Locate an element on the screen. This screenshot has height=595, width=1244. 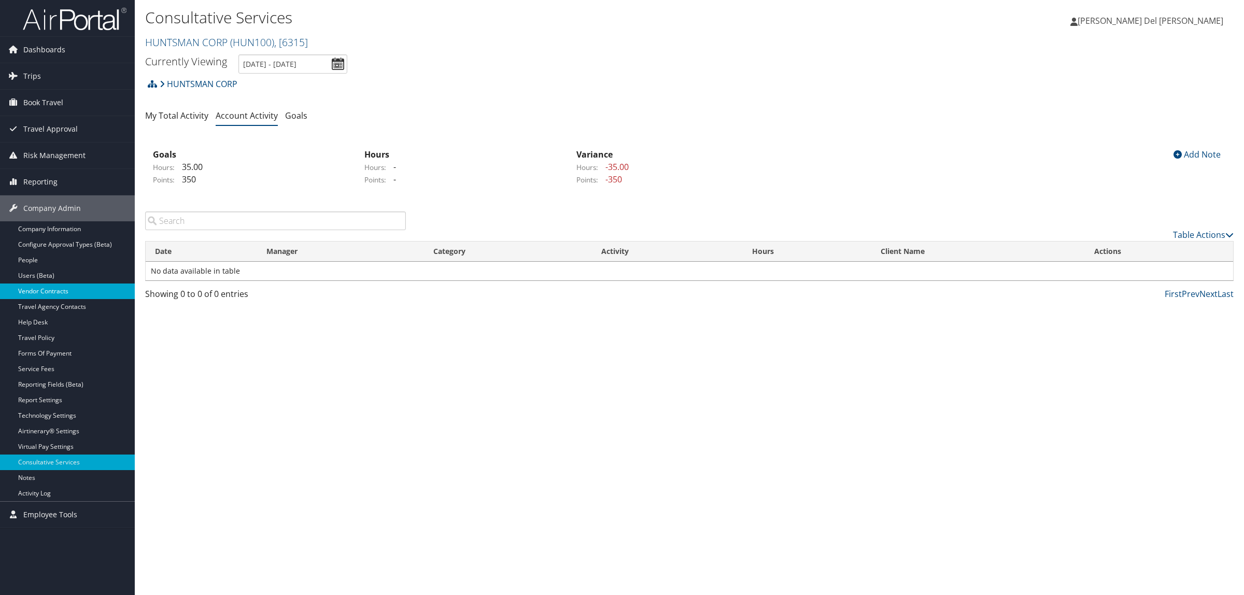
span: Company Admin is located at coordinates (52, 208).